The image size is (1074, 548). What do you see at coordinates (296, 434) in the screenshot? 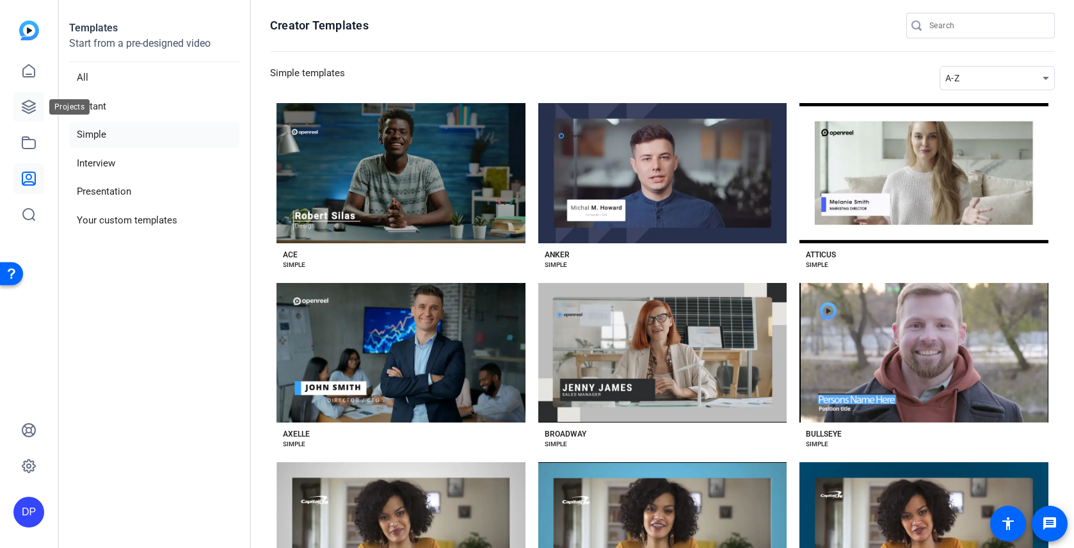
I see `div: AXELLE` at bounding box center [296, 434].